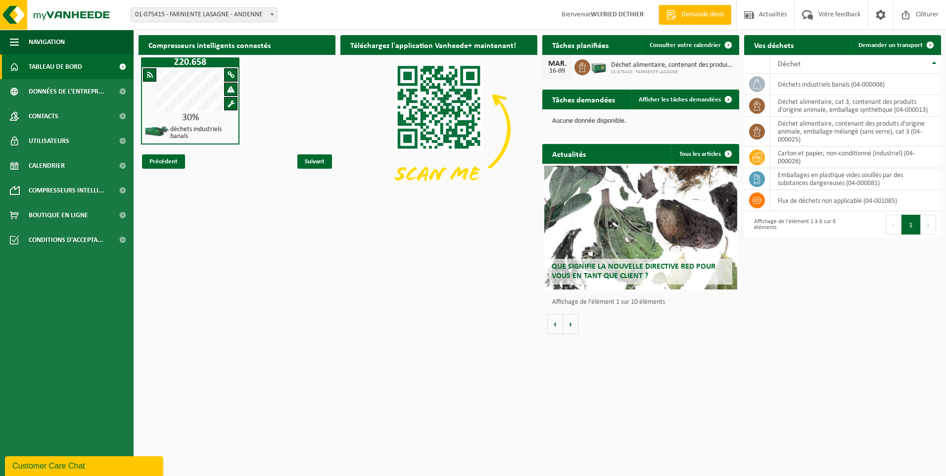  Describe the element at coordinates (704, 154) in the screenshot. I see `a: Tous les articles` at that location.